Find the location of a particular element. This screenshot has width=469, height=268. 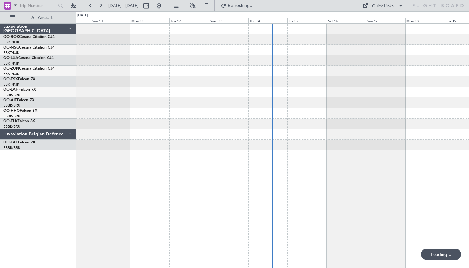

span: OO-ELK is located at coordinates (10, 121).